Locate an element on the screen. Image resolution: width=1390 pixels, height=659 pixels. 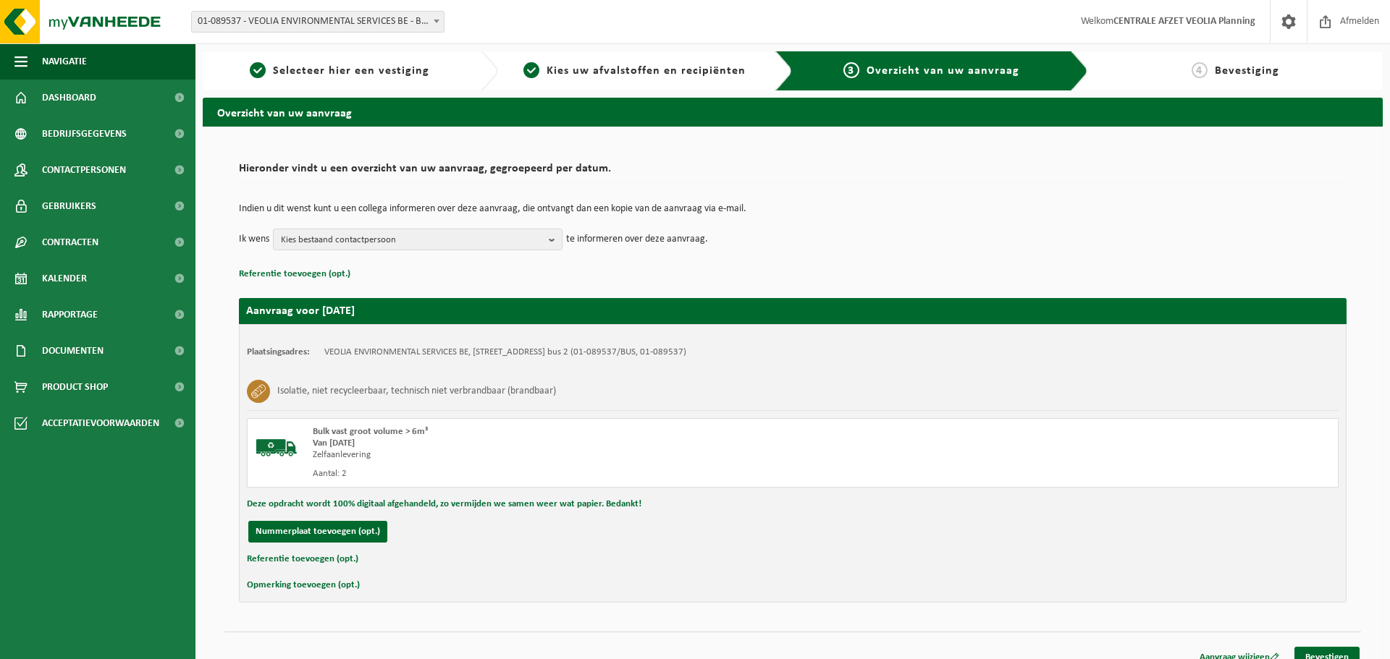
div: Aantal: 2 is located at coordinates (581, 474).